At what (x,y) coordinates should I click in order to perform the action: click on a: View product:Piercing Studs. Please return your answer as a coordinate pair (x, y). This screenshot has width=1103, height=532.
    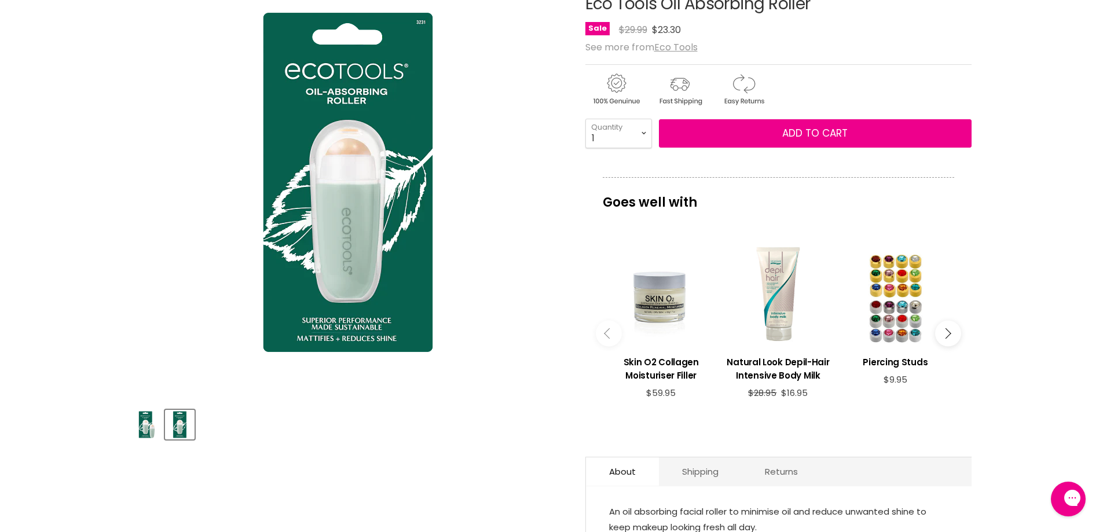
    Looking at the image, I should click on (895, 361).